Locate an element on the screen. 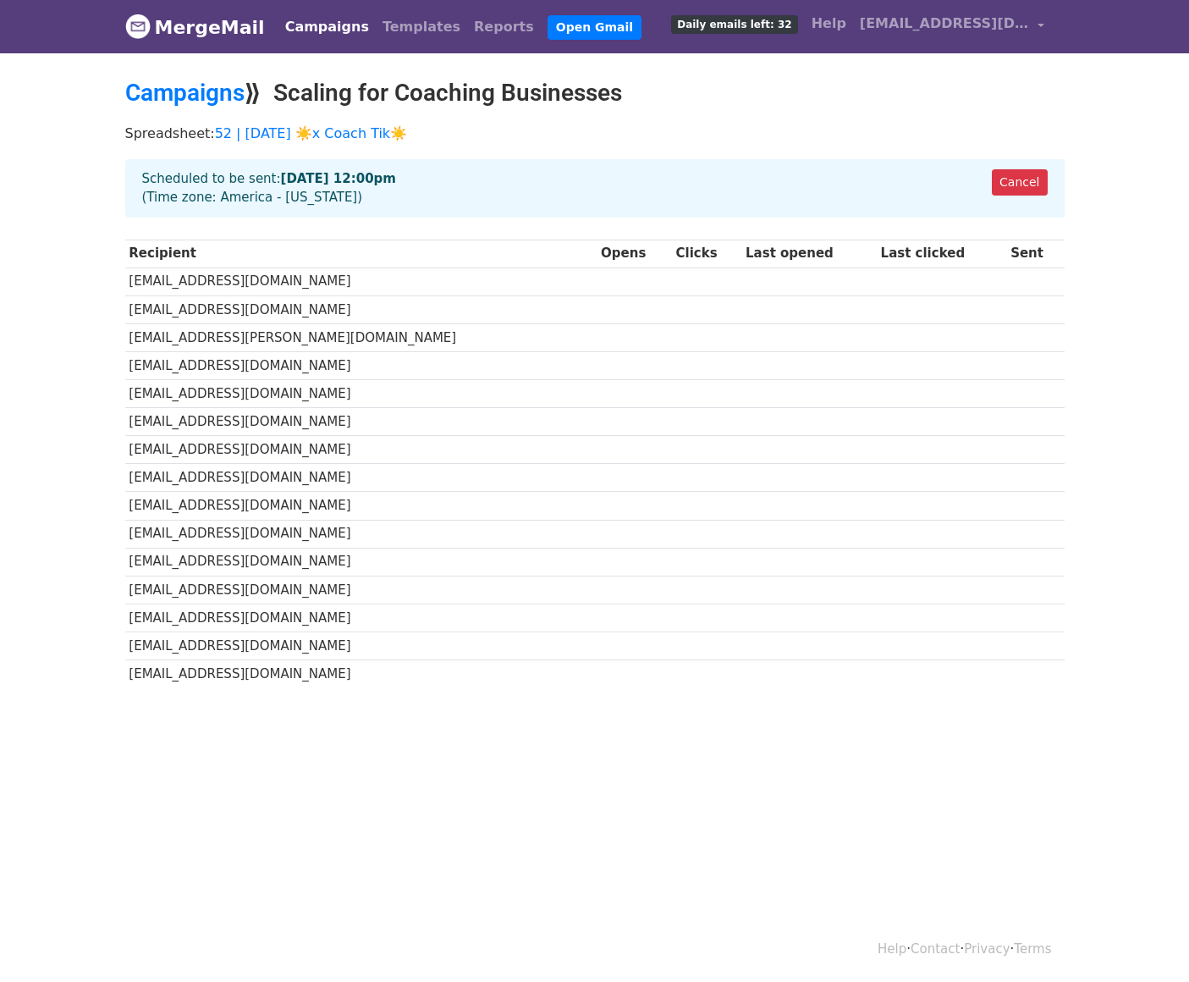 This screenshot has height=982, width=1189. a: Terms is located at coordinates (1032, 949).